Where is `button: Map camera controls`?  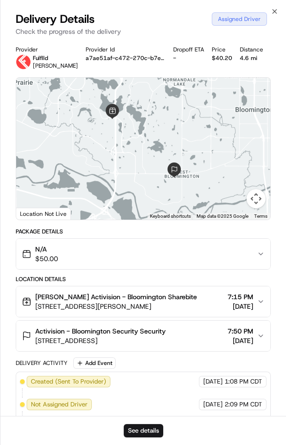
button: Map camera controls is located at coordinates (256, 199).